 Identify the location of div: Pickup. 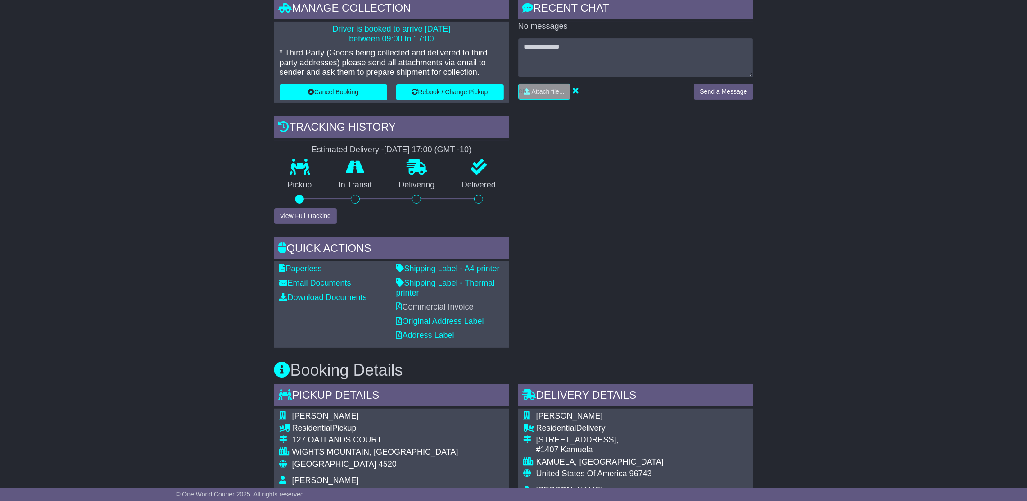
(375, 428).